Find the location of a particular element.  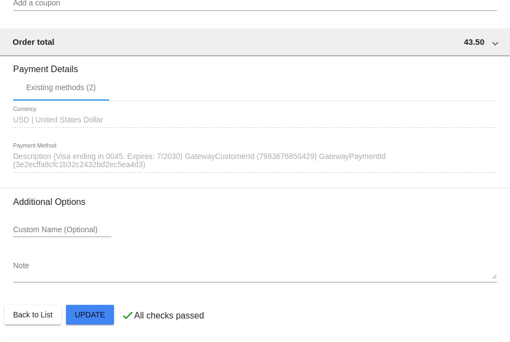

h3: Payment Details is located at coordinates (255, 65).